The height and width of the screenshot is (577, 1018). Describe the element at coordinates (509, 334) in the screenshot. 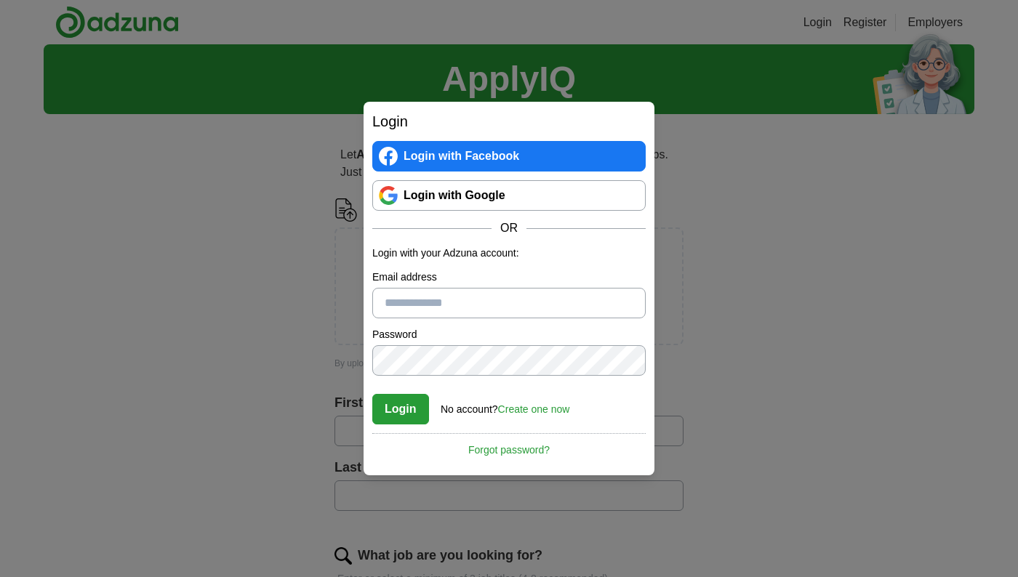

I see `label: Password` at that location.